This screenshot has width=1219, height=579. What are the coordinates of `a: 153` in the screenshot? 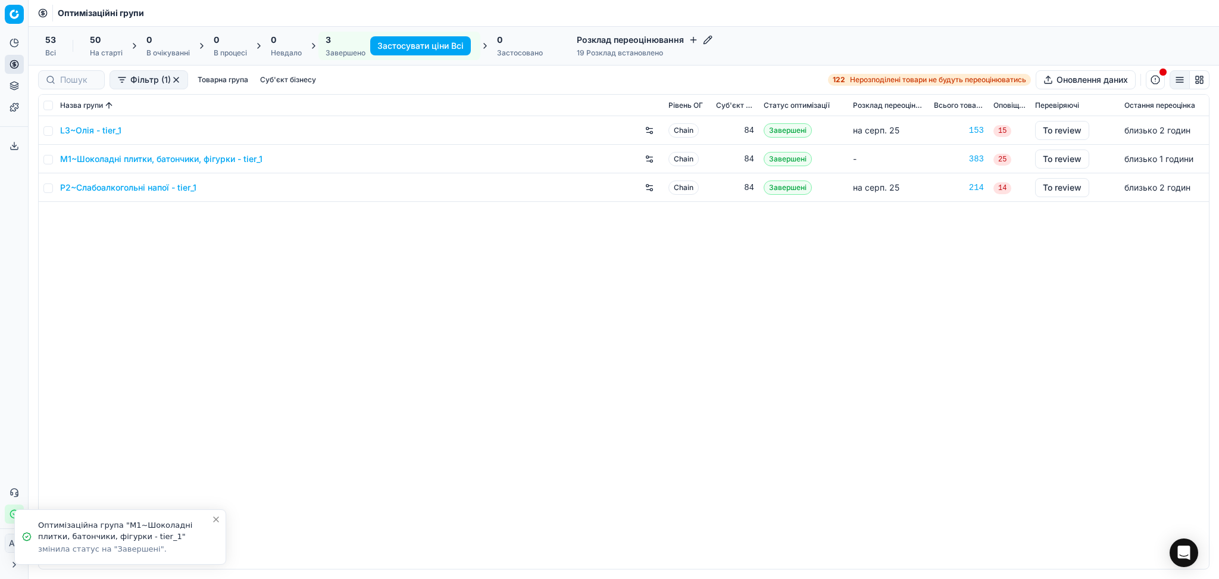 It's located at (959, 130).